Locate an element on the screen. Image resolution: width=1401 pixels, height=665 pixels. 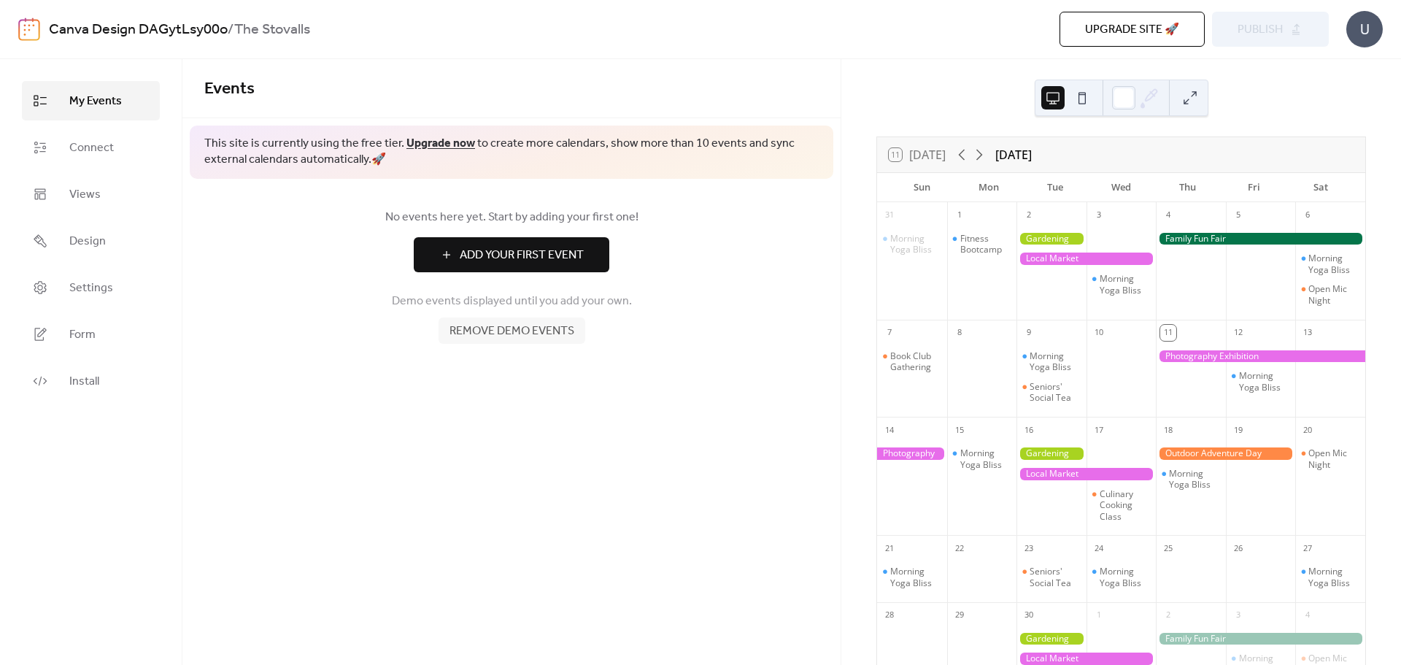
a: Add Your First Event is located at coordinates (511, 255).